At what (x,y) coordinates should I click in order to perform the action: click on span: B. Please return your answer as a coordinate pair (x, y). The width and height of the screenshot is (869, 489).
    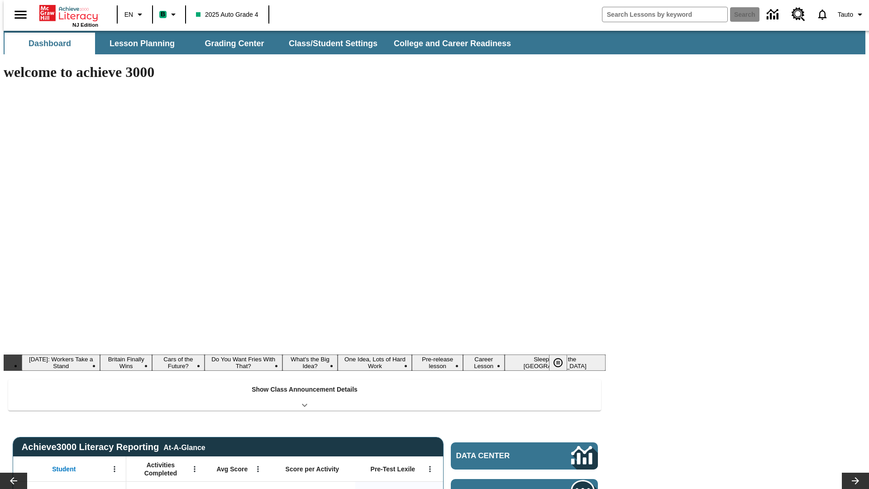
    Looking at the image, I should click on (163, 14).